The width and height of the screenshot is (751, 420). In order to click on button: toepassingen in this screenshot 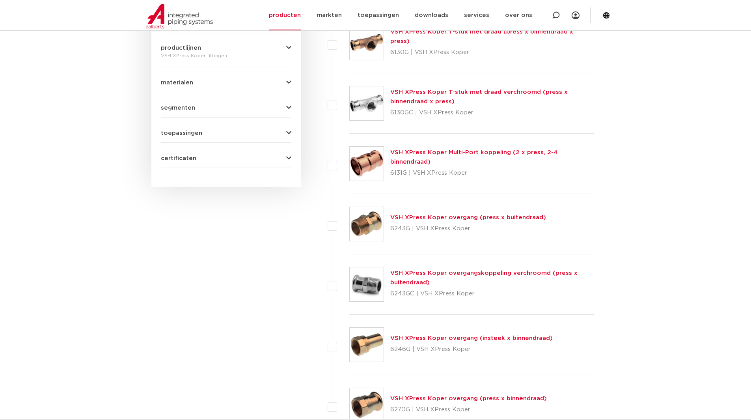, I will do `click(226, 133)`.